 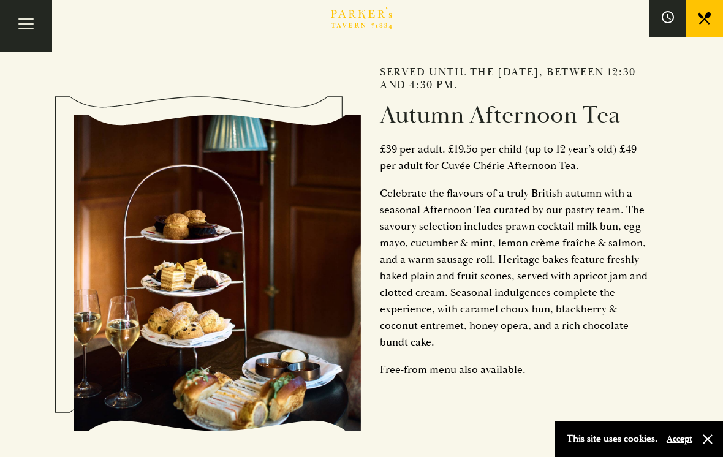 What do you see at coordinates (707, 439) in the screenshot?
I see `button: Close and accept` at bounding box center [707, 439].